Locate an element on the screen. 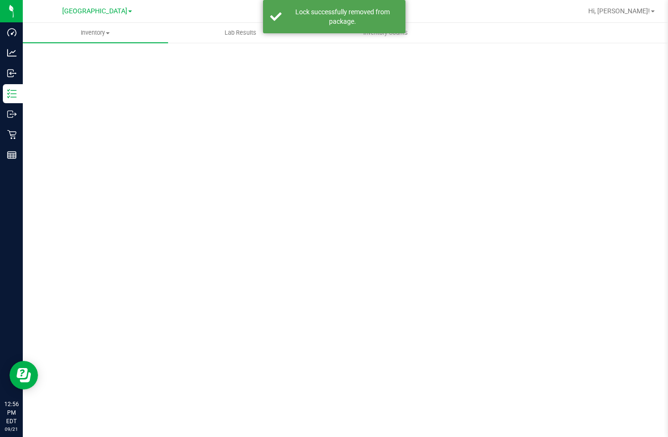 The height and width of the screenshot is (437, 668). inline-svg: Inbound is located at coordinates (12, 73).